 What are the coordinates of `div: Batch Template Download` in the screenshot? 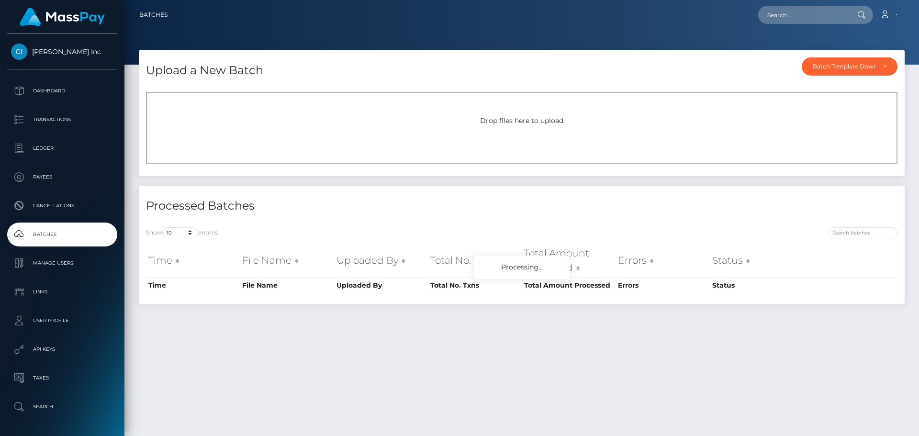 It's located at (844, 67).